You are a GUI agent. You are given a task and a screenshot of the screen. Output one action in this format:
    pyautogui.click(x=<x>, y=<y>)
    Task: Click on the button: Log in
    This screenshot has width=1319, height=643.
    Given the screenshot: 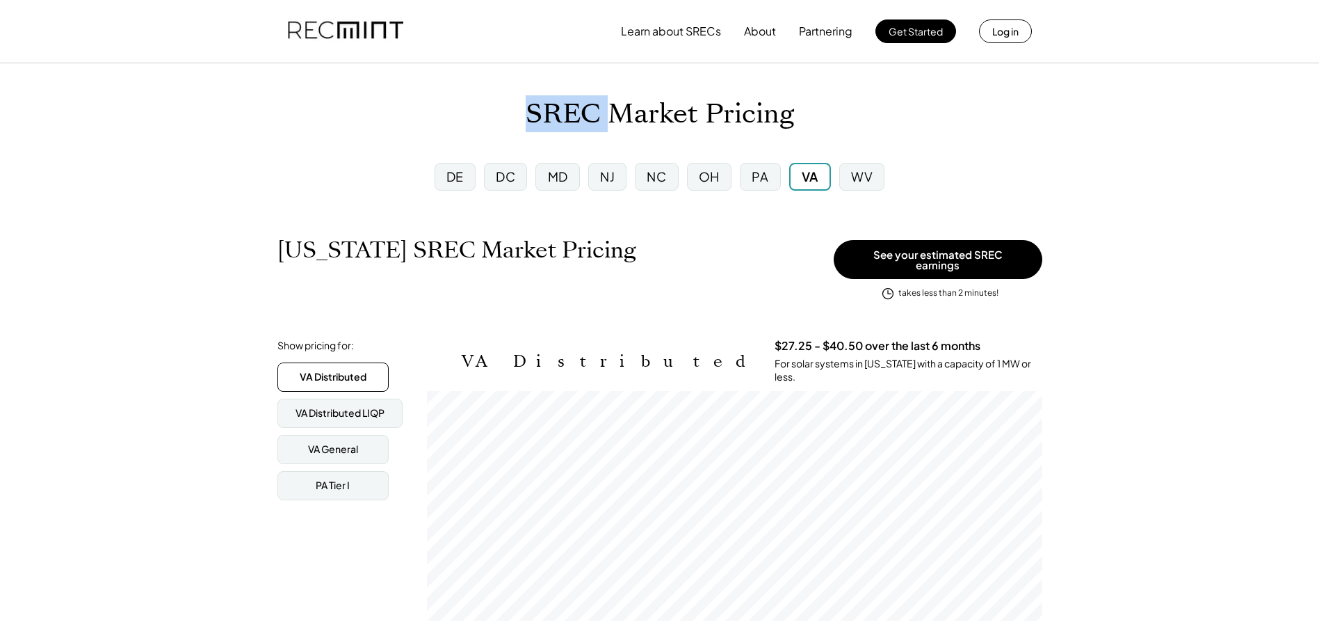 What is the action you would take?
    pyautogui.click(x=1005, y=31)
    